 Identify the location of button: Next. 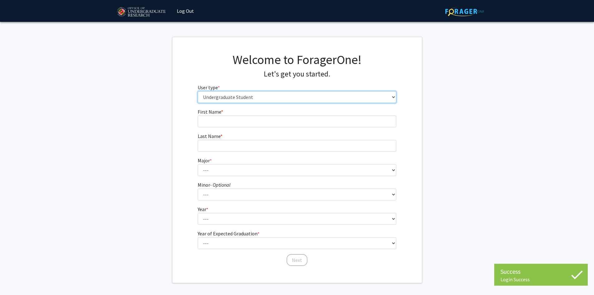
(297, 260).